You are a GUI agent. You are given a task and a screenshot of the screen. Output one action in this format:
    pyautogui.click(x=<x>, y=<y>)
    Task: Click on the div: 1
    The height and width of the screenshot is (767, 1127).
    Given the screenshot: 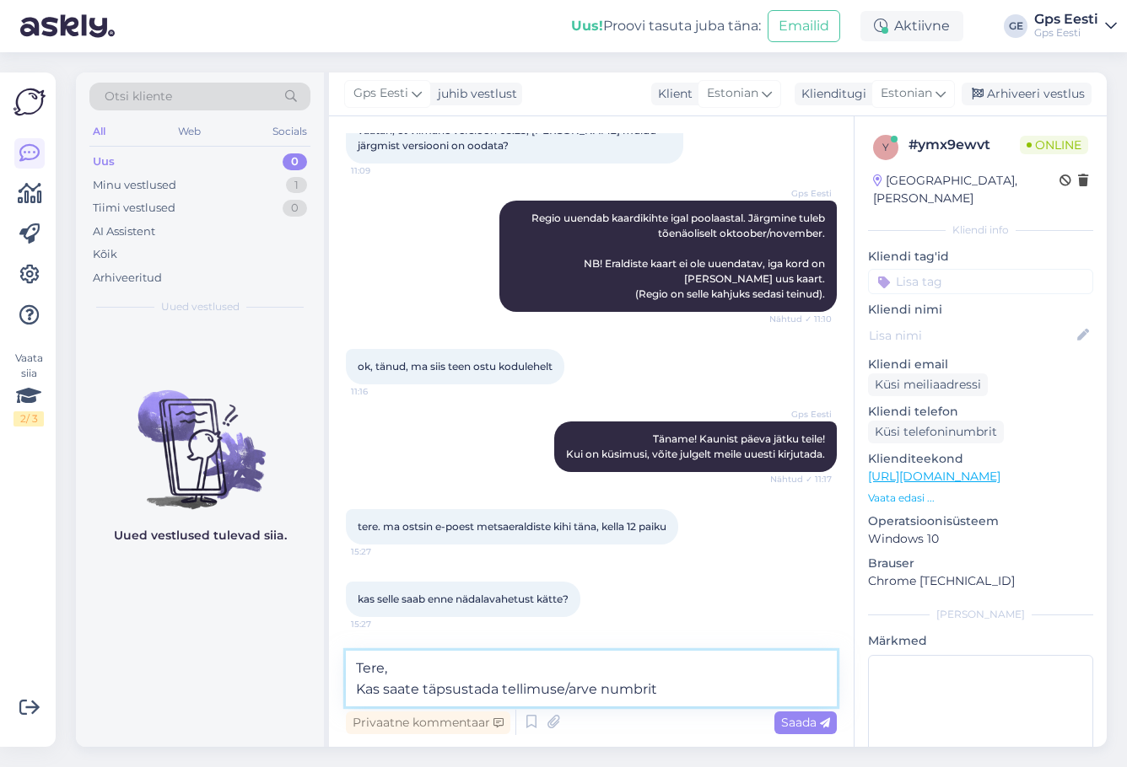 What is the action you would take?
    pyautogui.click(x=296, y=186)
    